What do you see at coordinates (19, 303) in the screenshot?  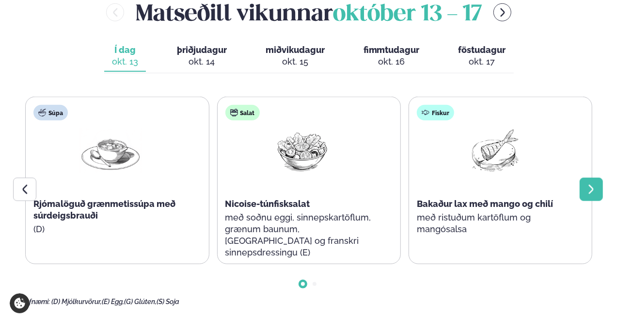 I see `a: Cookie settings` at bounding box center [19, 303].